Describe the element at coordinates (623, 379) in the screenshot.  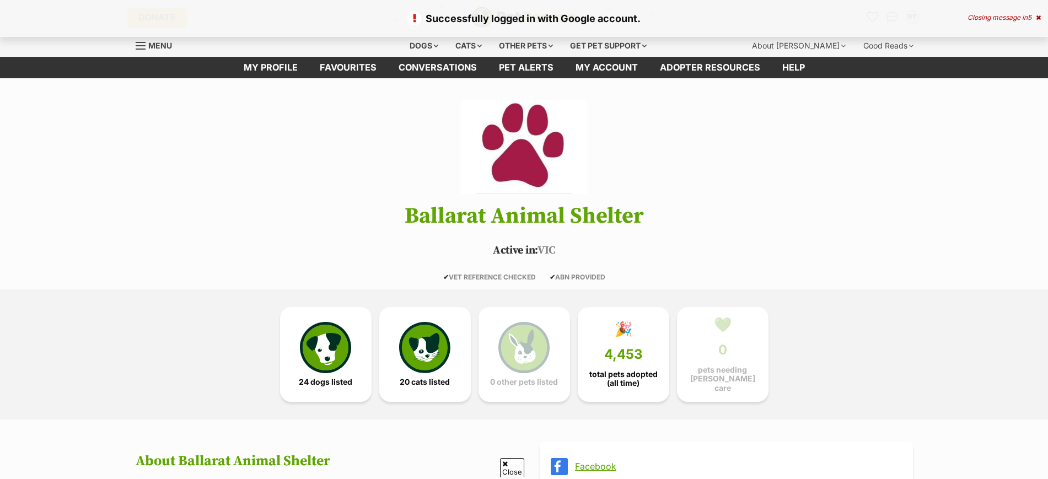
I see `span: total pets adopted (all time)` at that location.